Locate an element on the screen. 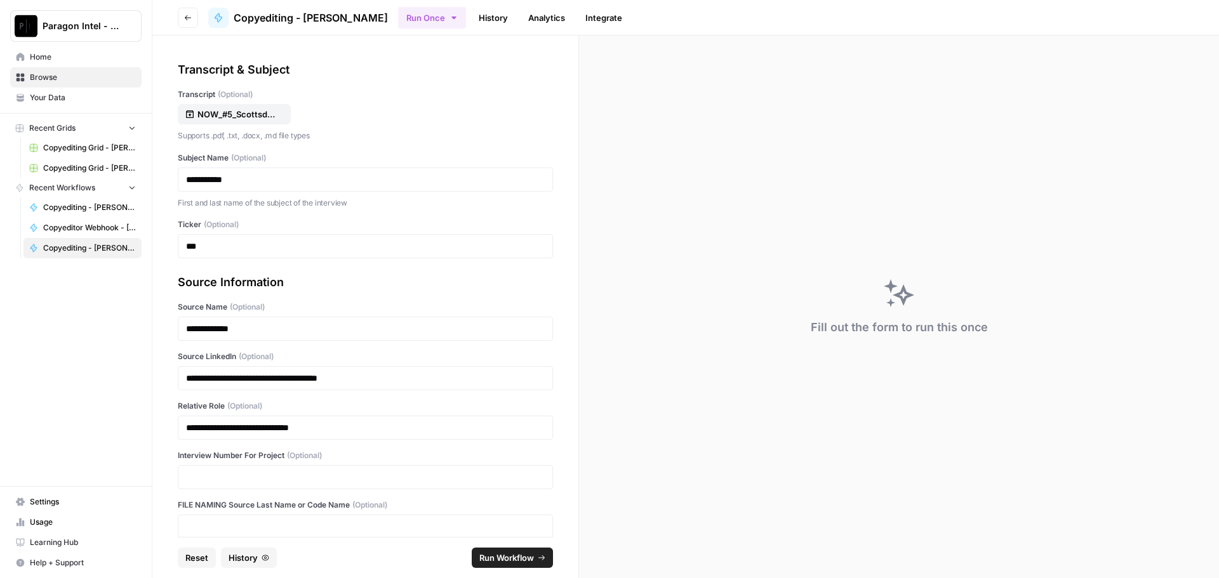 This screenshot has width=1219, height=578. span: History is located at coordinates (243, 558).